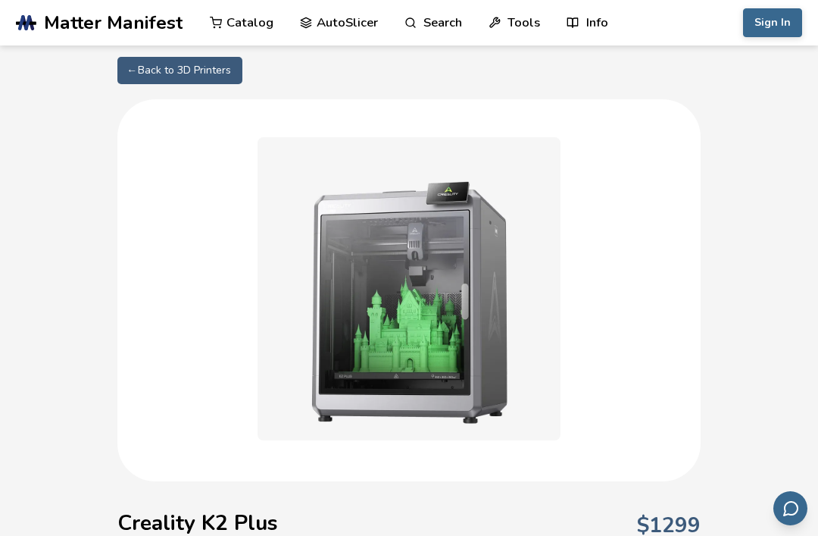 Image resolution: width=818 pixels, height=536 pixels. What do you see at coordinates (790, 507) in the screenshot?
I see `button: Send feedback via email` at bounding box center [790, 507].